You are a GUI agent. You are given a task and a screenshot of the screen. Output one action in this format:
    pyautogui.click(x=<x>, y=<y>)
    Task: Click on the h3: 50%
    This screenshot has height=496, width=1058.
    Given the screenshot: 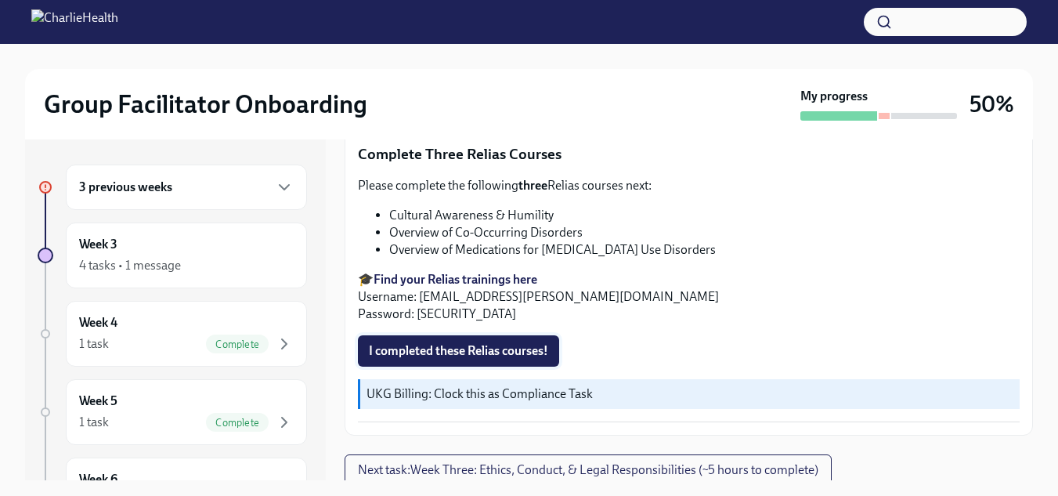 What is the action you would take?
    pyautogui.click(x=992, y=104)
    